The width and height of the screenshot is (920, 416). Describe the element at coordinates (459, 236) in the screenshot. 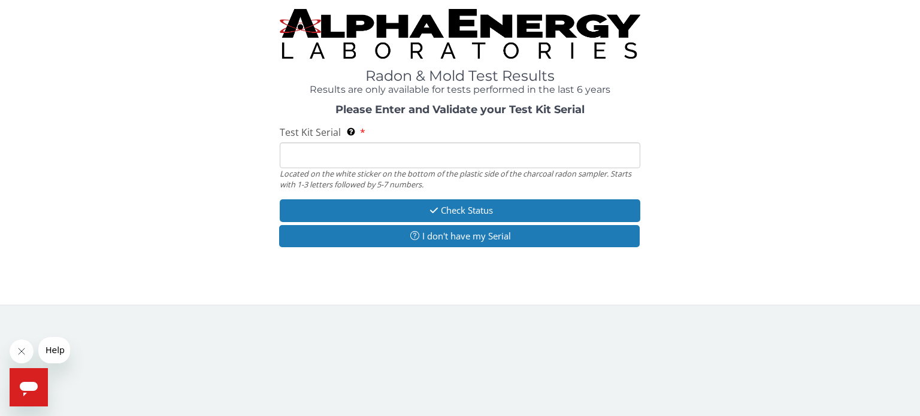

I see `button: I don't have my Serial` at that location.